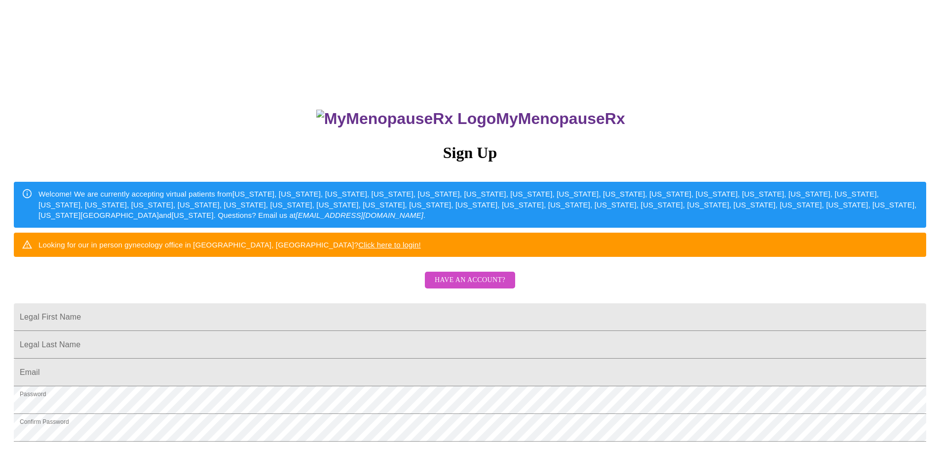 This screenshot has width=940, height=450. I want to click on span: Have an account?, so click(470, 280).